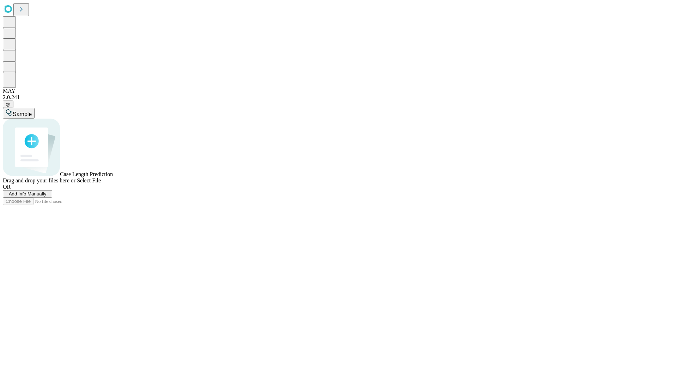 The width and height of the screenshot is (677, 381). Describe the element at coordinates (338, 97) in the screenshot. I see `div: 2.0.241` at that location.